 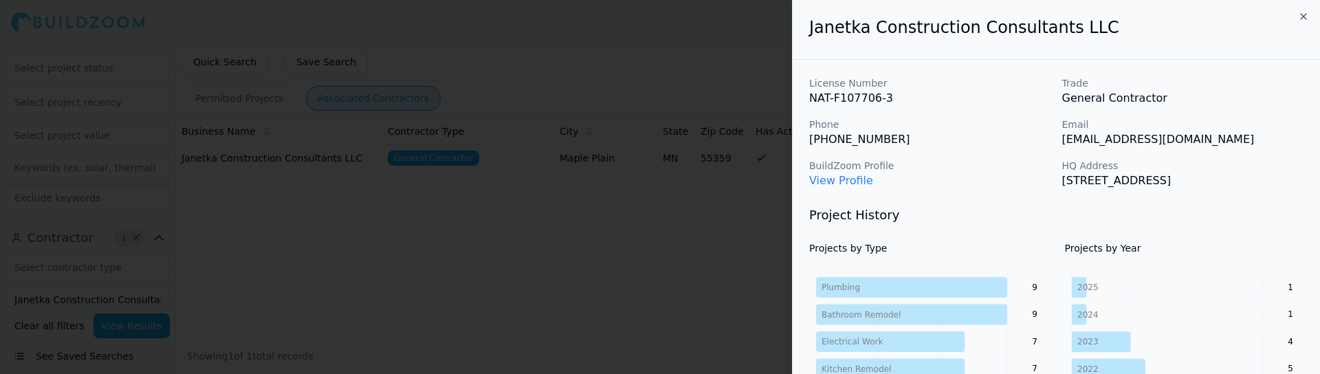 What do you see at coordinates (1183, 124) in the screenshot?
I see `p: Email` at bounding box center [1183, 124].